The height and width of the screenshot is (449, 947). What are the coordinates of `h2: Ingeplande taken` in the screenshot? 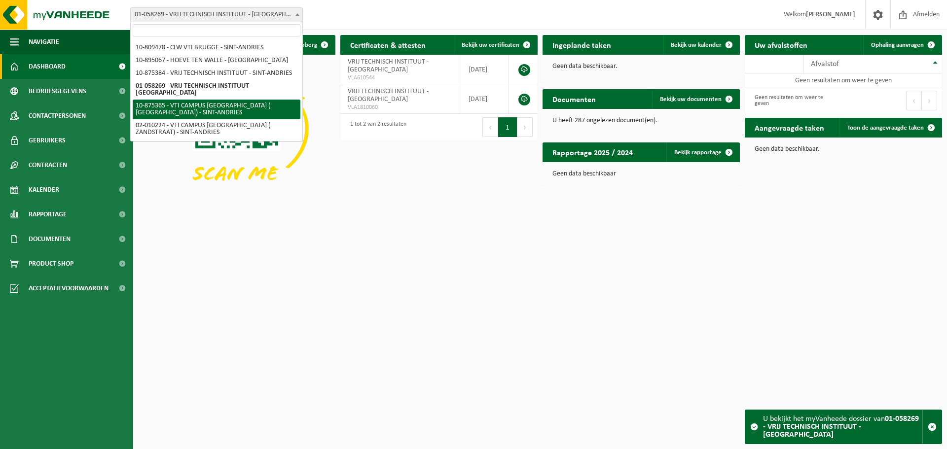 It's located at (581, 44).